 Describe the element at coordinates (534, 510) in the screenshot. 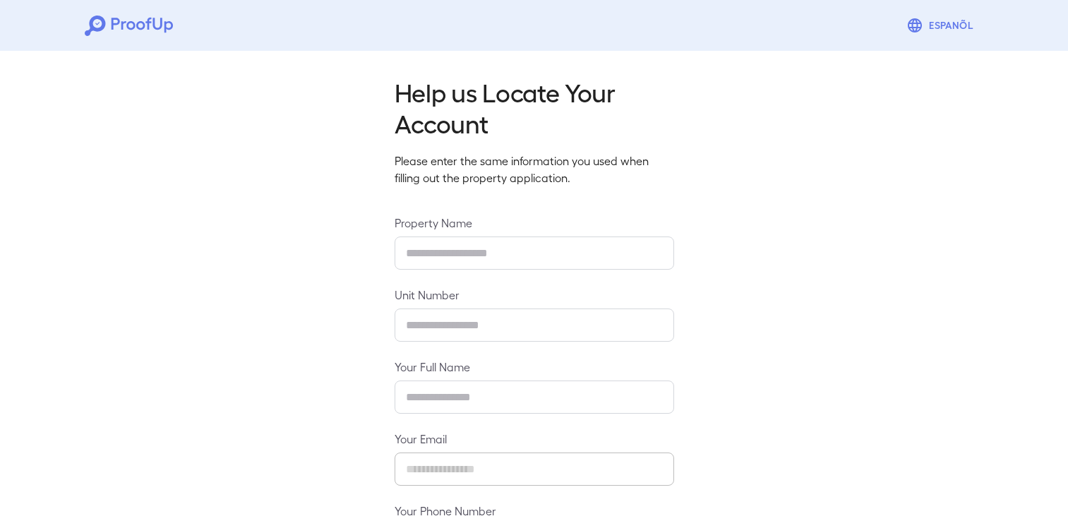

I see `label: Your Phone Number` at that location.